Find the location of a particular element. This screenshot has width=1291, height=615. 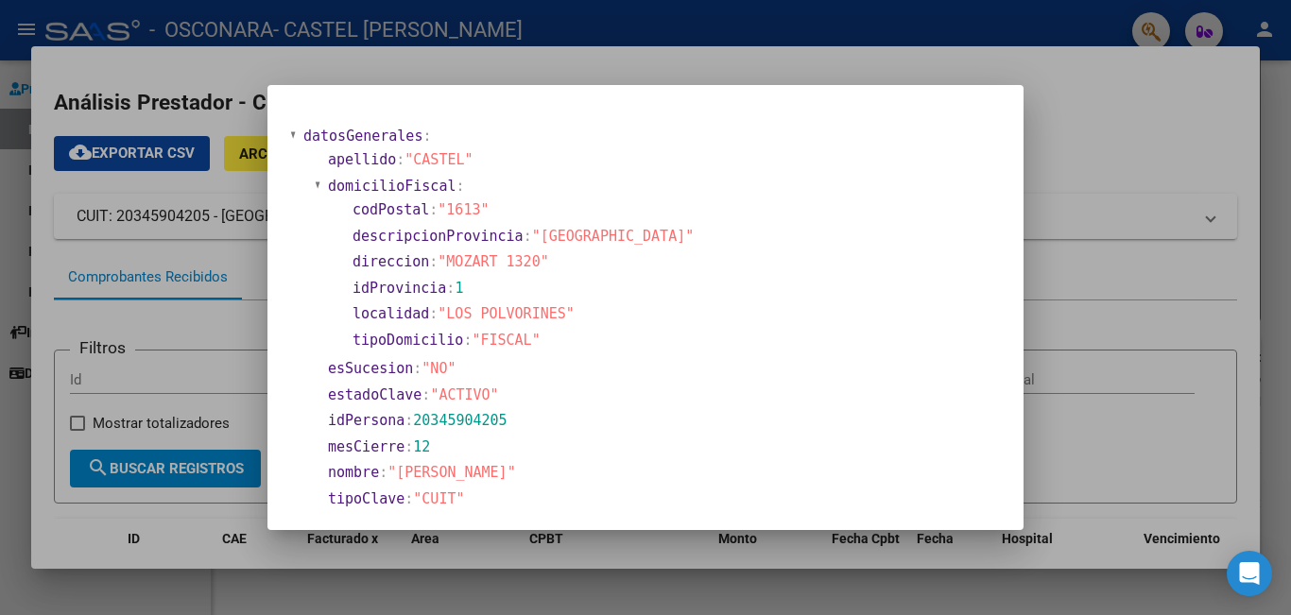

span: idProvincia is located at coordinates (399, 288).